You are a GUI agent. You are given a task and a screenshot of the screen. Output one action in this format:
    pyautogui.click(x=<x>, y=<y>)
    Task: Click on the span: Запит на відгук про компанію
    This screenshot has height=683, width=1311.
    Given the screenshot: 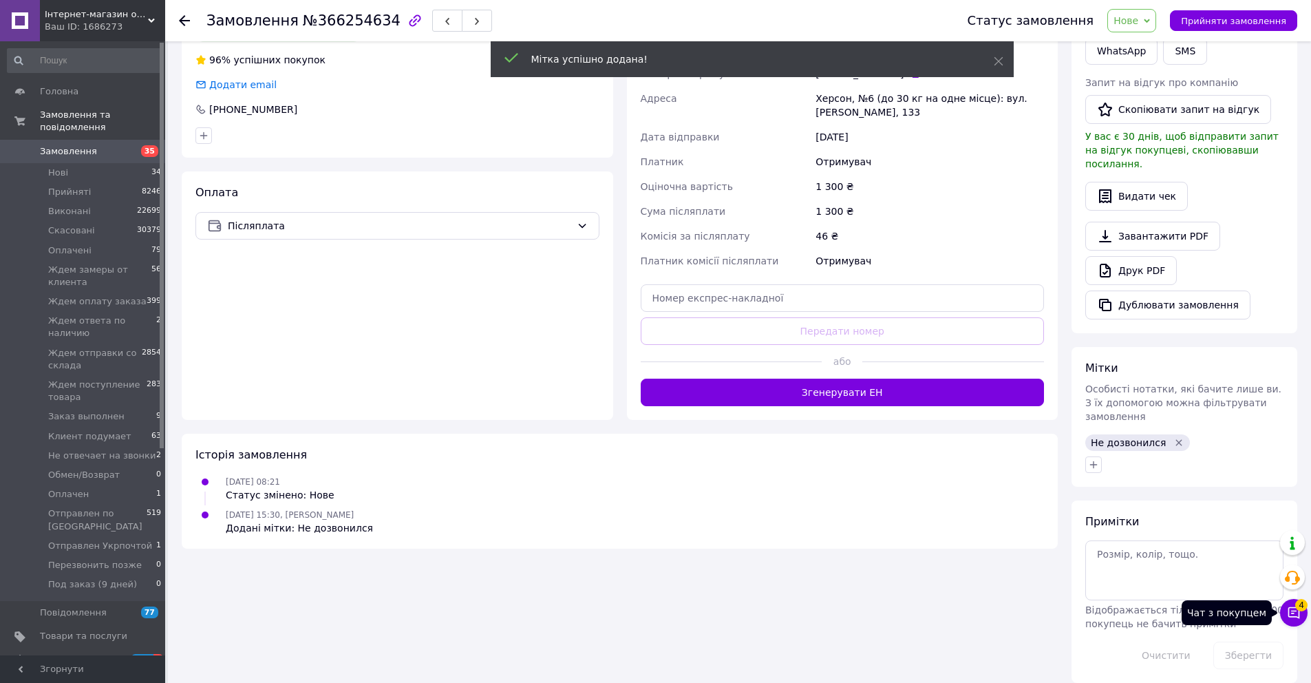 What is the action you would take?
    pyautogui.click(x=1161, y=83)
    